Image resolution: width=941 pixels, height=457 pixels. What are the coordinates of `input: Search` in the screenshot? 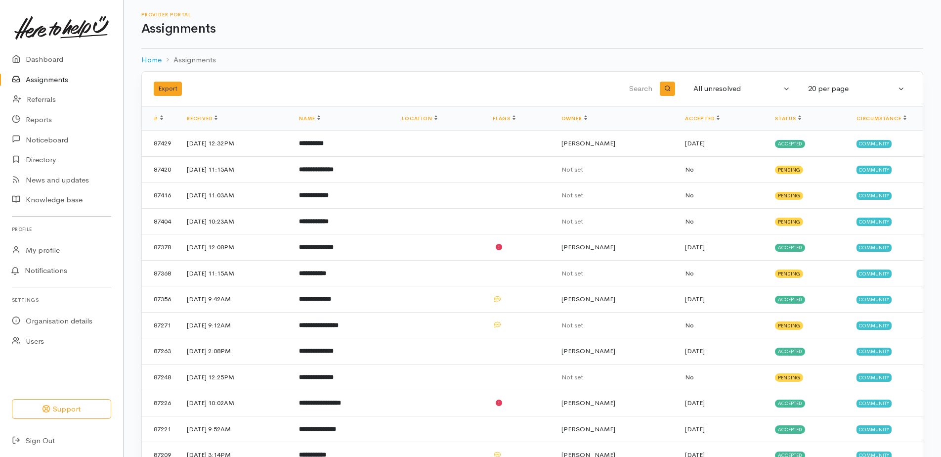 It's located at (537, 89).